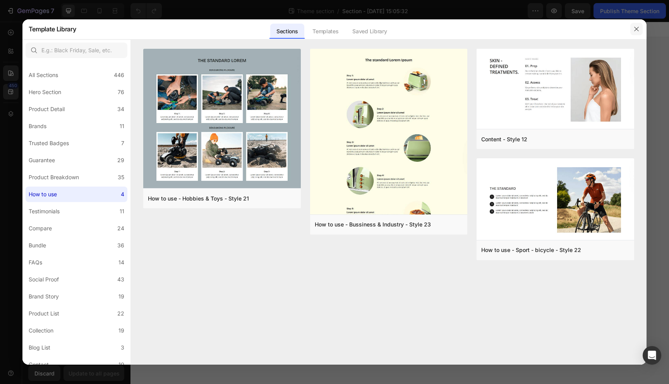 The width and height of the screenshot is (669, 384). I want to click on div: Social Proof, so click(44, 279).